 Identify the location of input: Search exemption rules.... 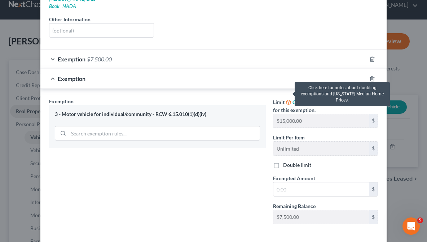
(164, 133).